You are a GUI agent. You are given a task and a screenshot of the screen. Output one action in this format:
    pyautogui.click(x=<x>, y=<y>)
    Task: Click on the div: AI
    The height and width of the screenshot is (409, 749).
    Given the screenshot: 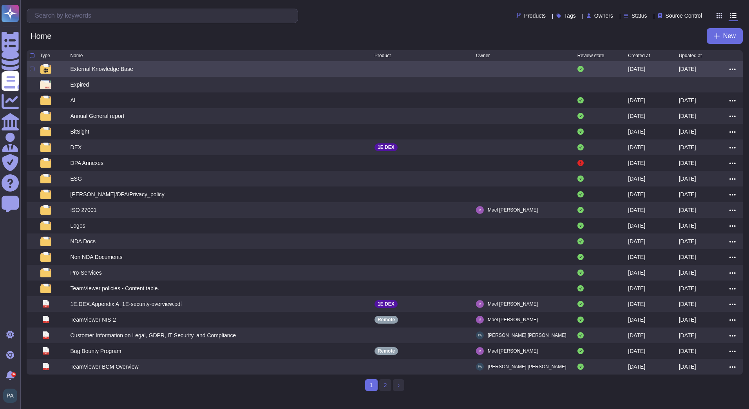 What is the action you would take?
    pyautogui.click(x=73, y=100)
    